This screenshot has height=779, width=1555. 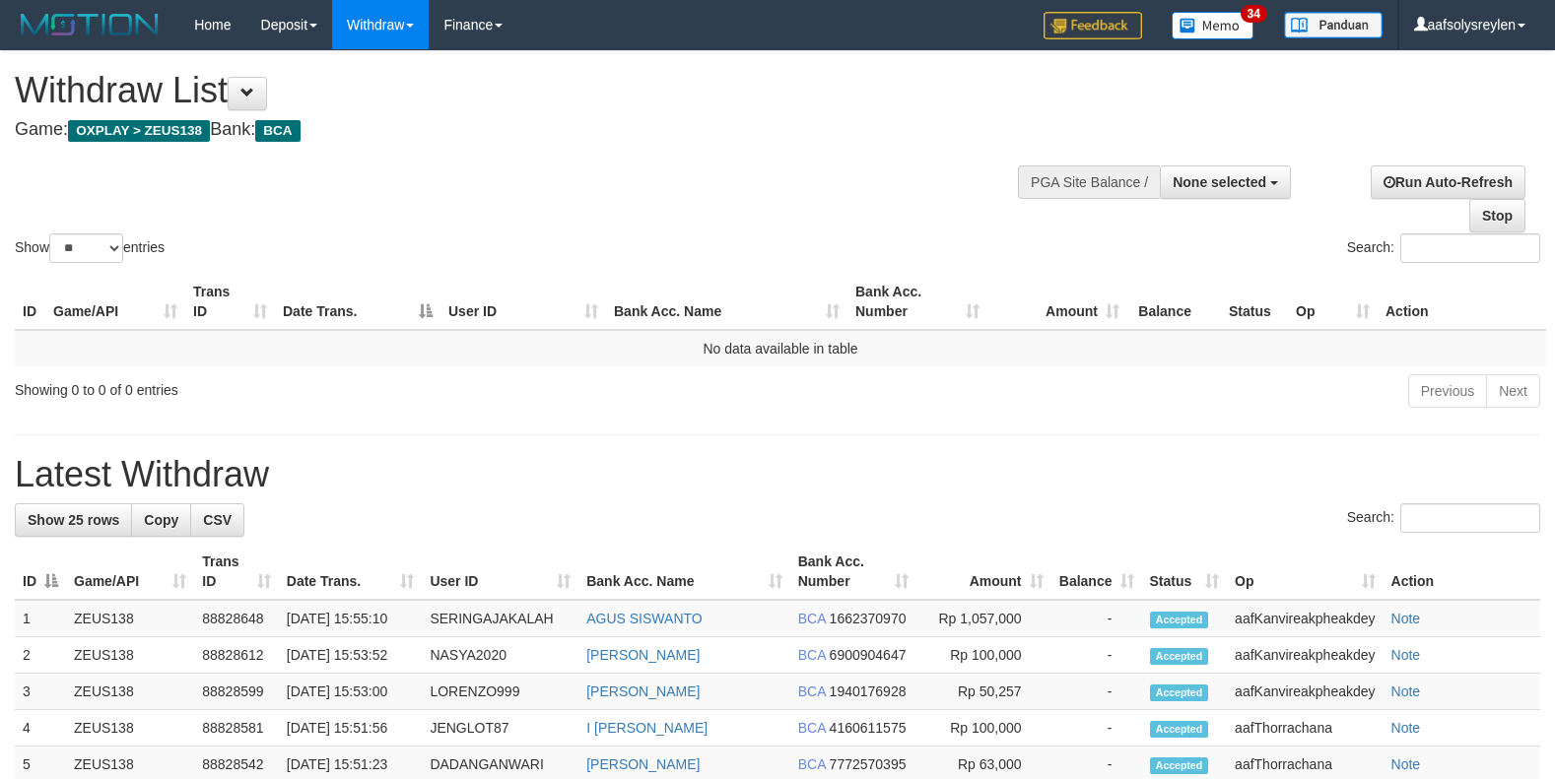 What do you see at coordinates (1497, 216) in the screenshot?
I see `a: Stop` at bounding box center [1497, 216].